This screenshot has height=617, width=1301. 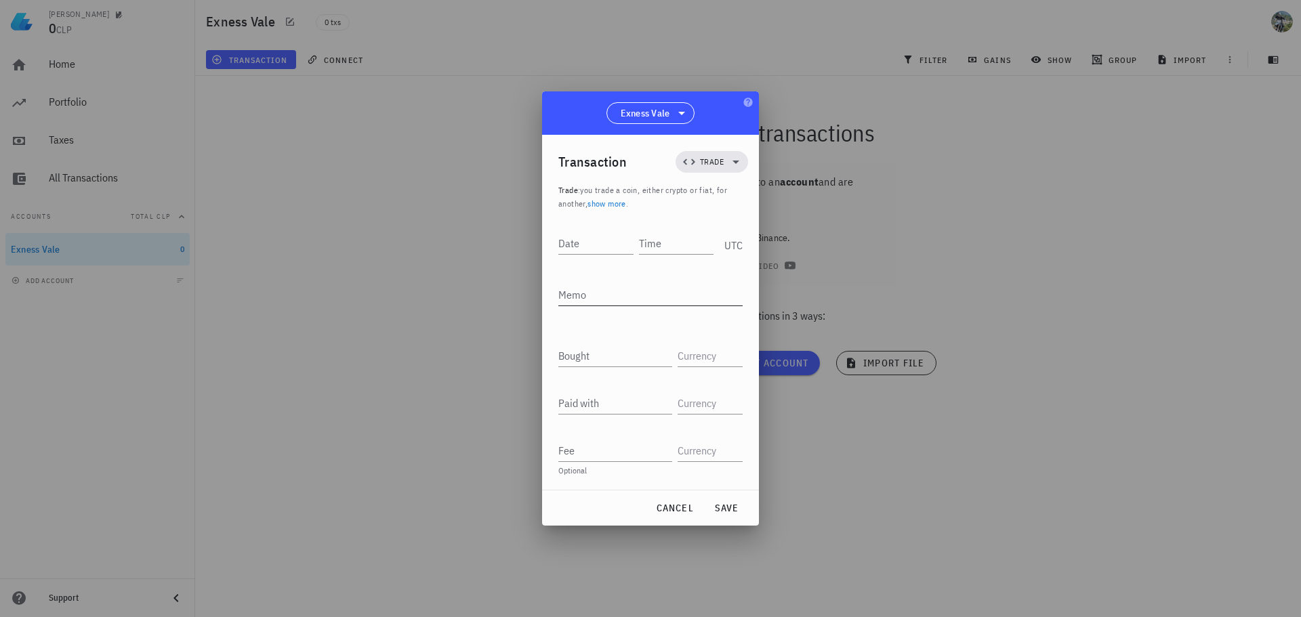 I want to click on span: you trade a coin, either crypto or fiat, for another, ., so click(x=642, y=197).